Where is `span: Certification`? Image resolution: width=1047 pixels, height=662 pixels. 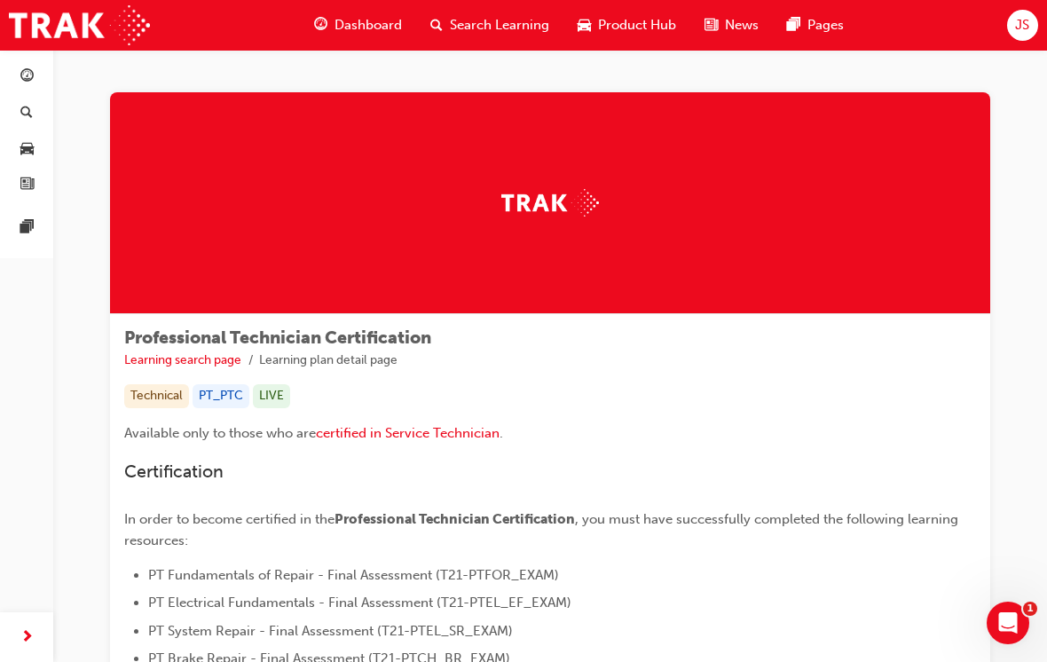 span: Certification is located at coordinates (174, 471).